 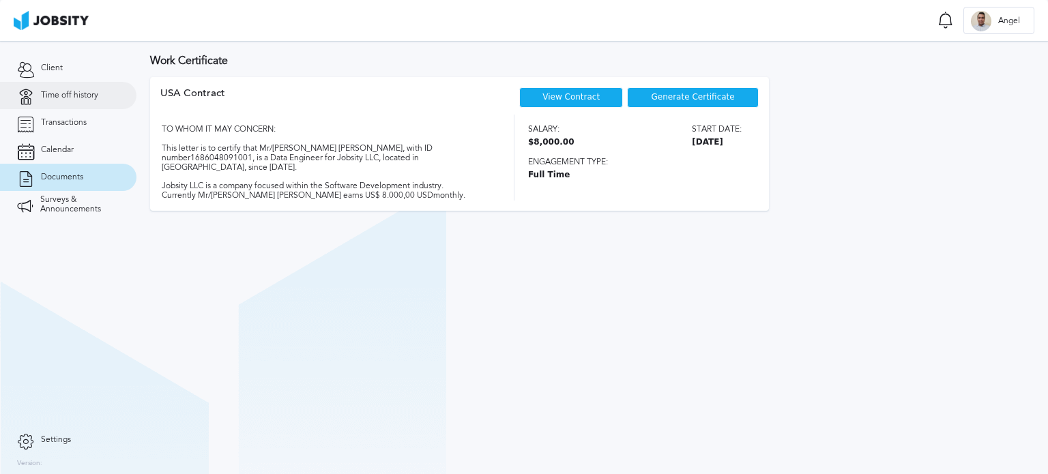 What do you see at coordinates (52, 68) in the screenshot?
I see `span: Client` at bounding box center [52, 68].